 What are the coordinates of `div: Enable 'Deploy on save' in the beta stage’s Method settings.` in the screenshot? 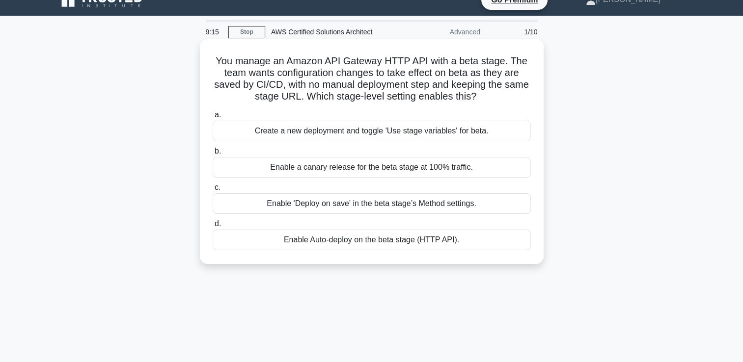 It's located at (372, 204).